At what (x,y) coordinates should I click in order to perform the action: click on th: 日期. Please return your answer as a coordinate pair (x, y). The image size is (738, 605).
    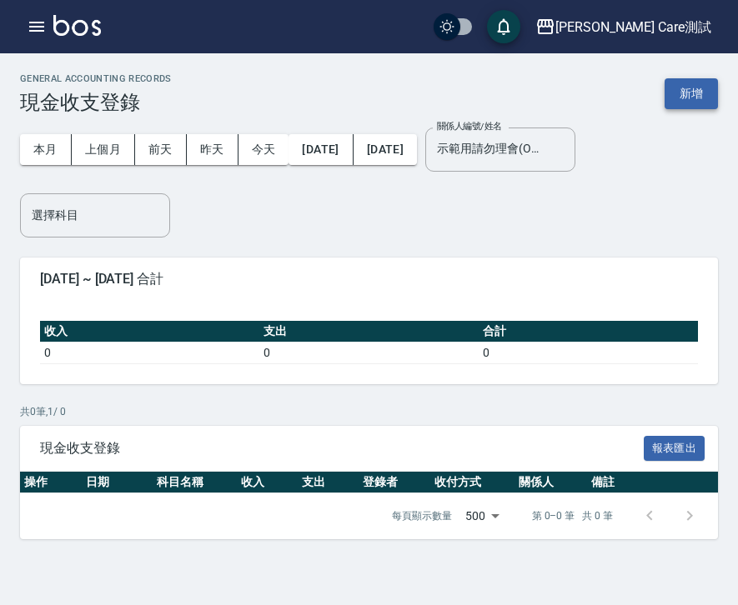
    Looking at the image, I should click on (117, 483).